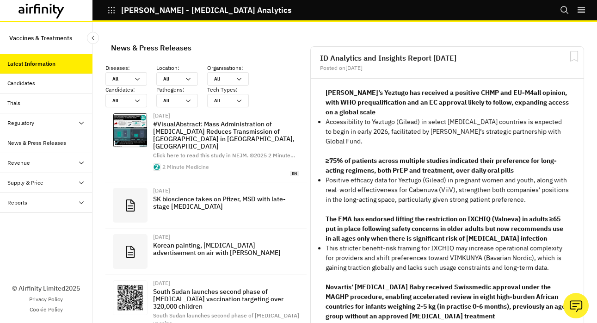  Describe the element at coordinates (233, 68) in the screenshot. I see `p: Organisations :` at that location.